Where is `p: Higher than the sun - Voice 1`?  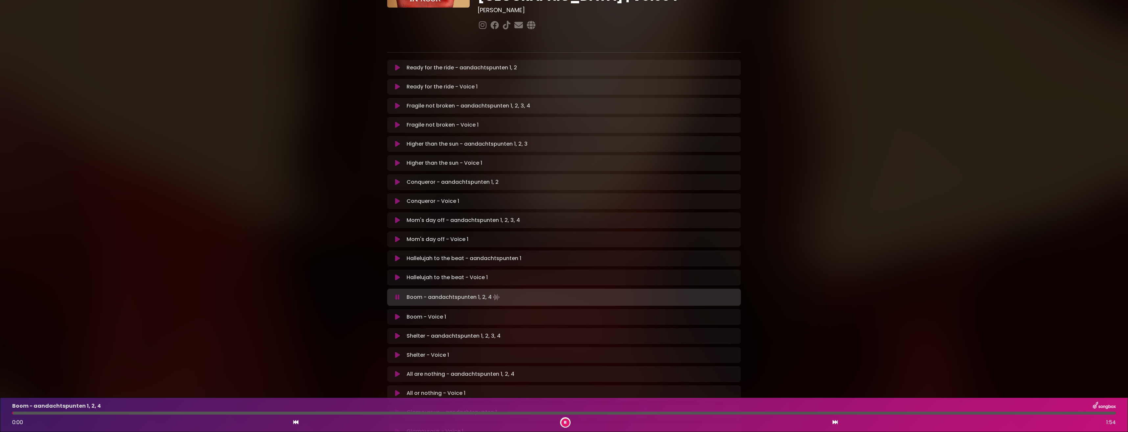
p: Higher than the sun - Voice 1 is located at coordinates (444, 163).